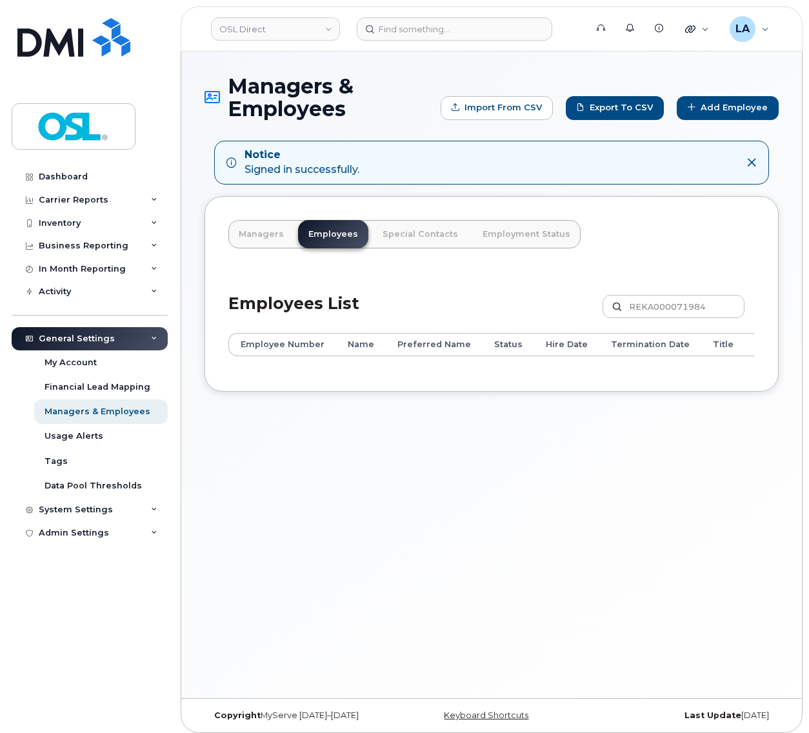 The height and width of the screenshot is (733, 809). Describe the element at coordinates (776, 344) in the screenshot. I see `th: Manager` at that location.